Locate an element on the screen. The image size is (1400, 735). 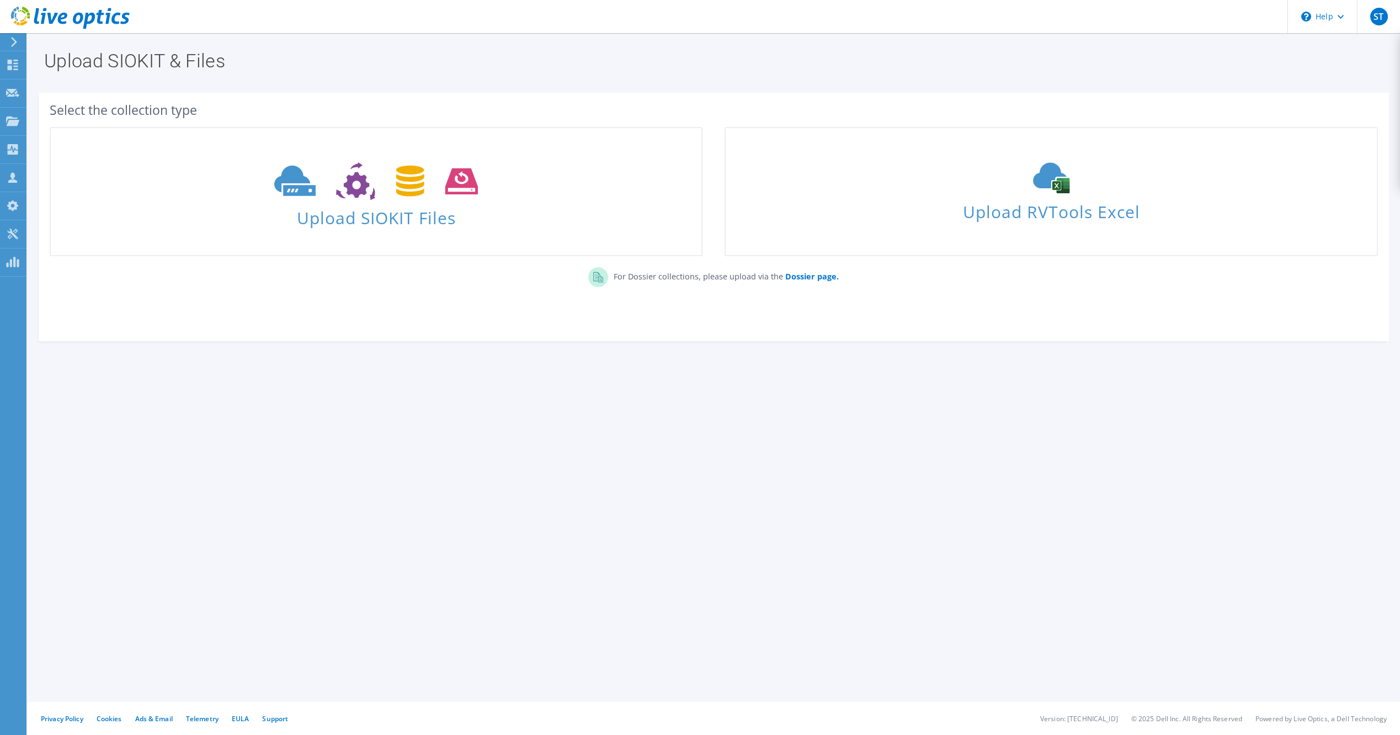
b: Dossier page. is located at coordinates (812, 276).